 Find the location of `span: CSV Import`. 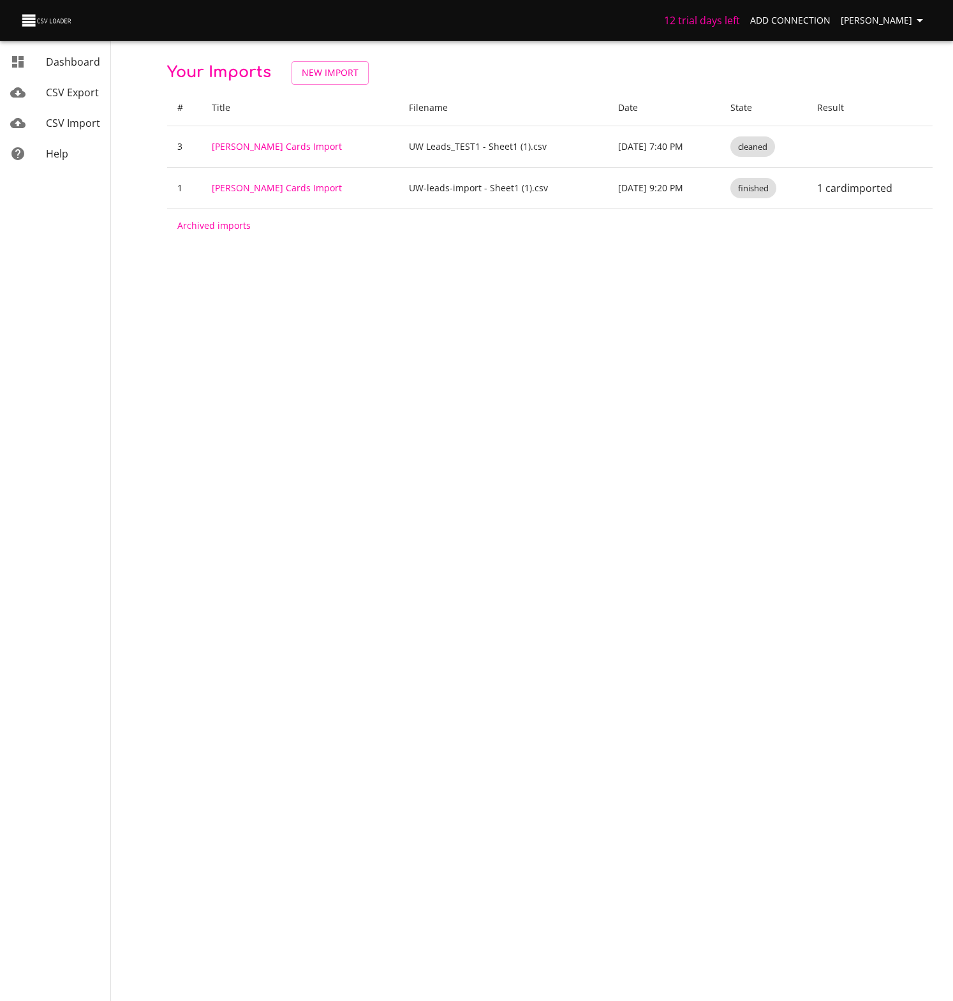

span: CSV Import is located at coordinates (73, 123).